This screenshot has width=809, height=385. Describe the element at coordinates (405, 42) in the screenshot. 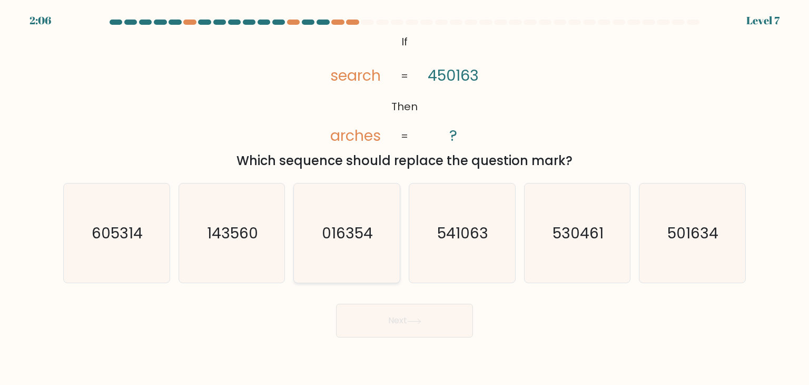

I see `tspan: If` at that location.